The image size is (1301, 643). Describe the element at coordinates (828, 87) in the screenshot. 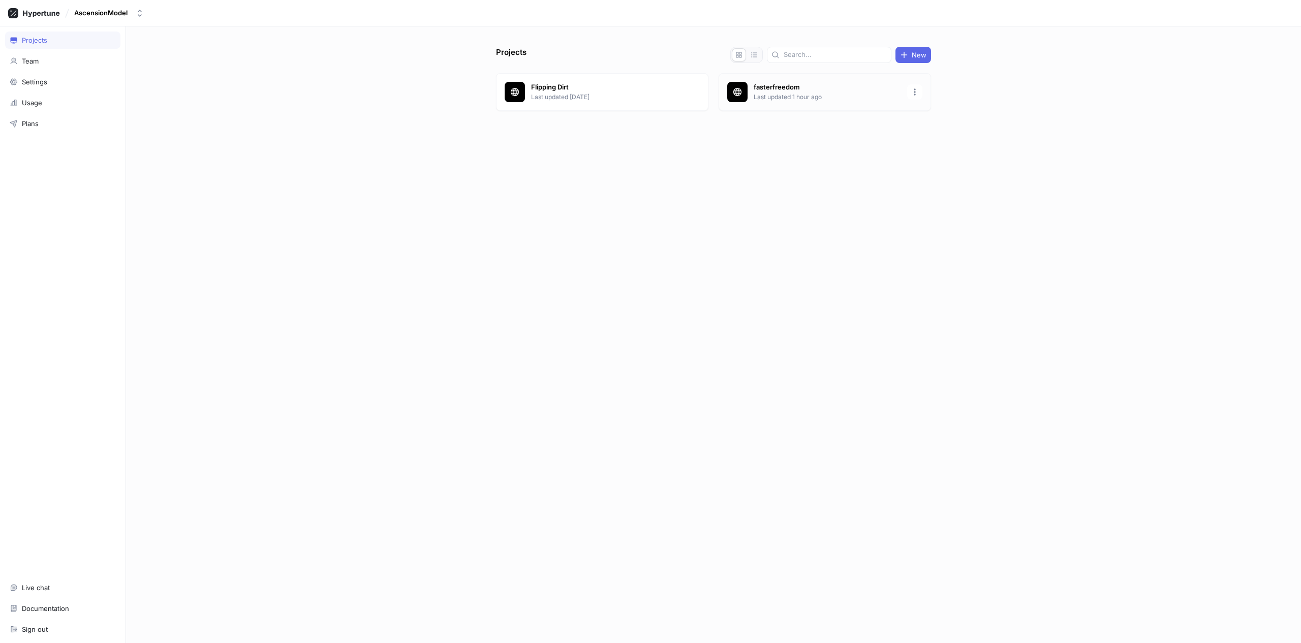

I see `p: fasterfreedom` at that location.